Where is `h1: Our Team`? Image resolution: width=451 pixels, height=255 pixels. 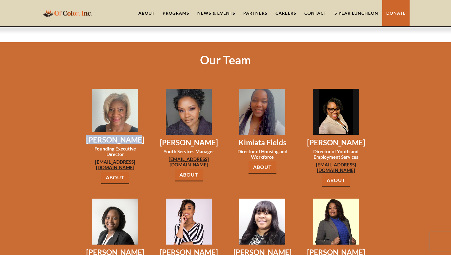 h1: Our Team is located at coordinates (226, 60).